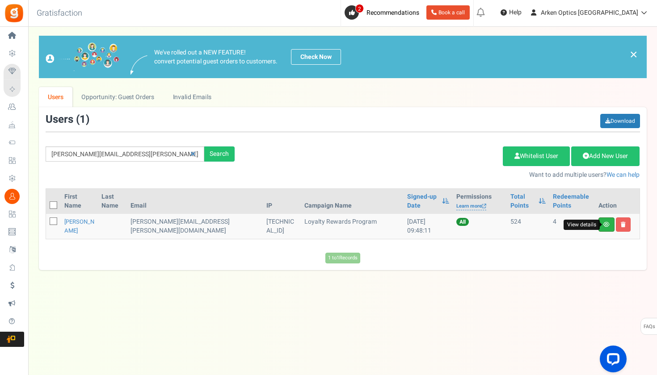 This screenshot has width=657, height=375. What do you see at coordinates (617, 202) in the screenshot?
I see `th: Action` at bounding box center [617, 202].